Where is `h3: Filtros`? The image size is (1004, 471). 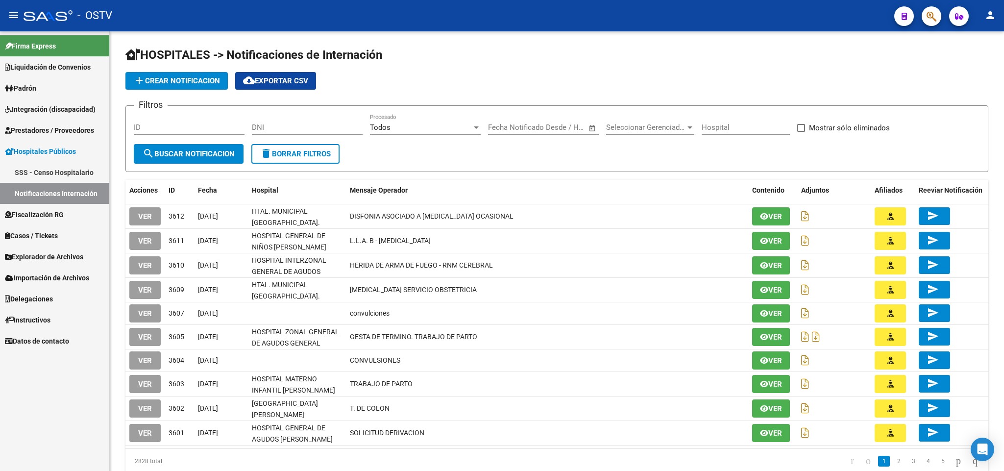
h3: Filtros is located at coordinates (150, 105).